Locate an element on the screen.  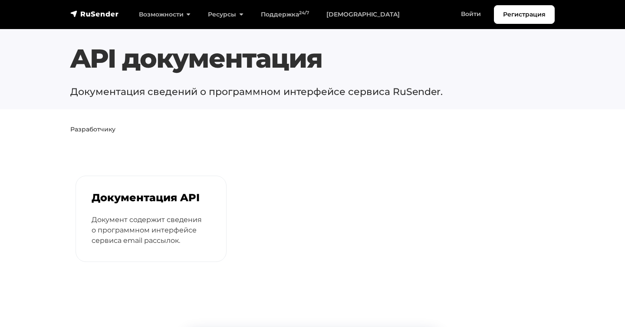
a: Разработчику is located at coordinates (93, 129).